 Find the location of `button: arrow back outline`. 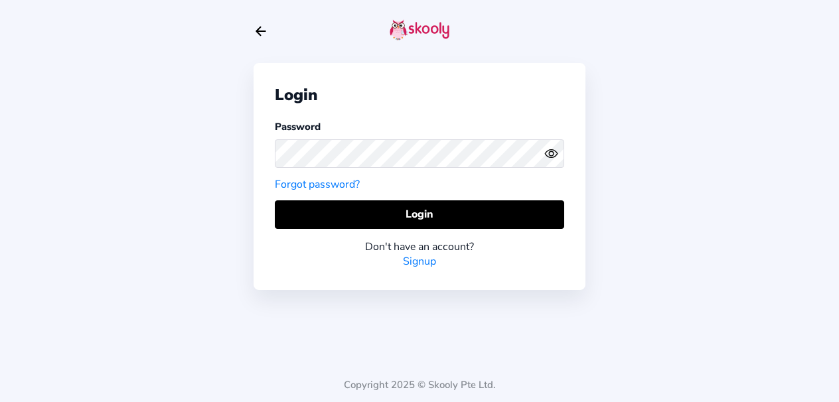

button: arrow back outline is located at coordinates (261, 31).